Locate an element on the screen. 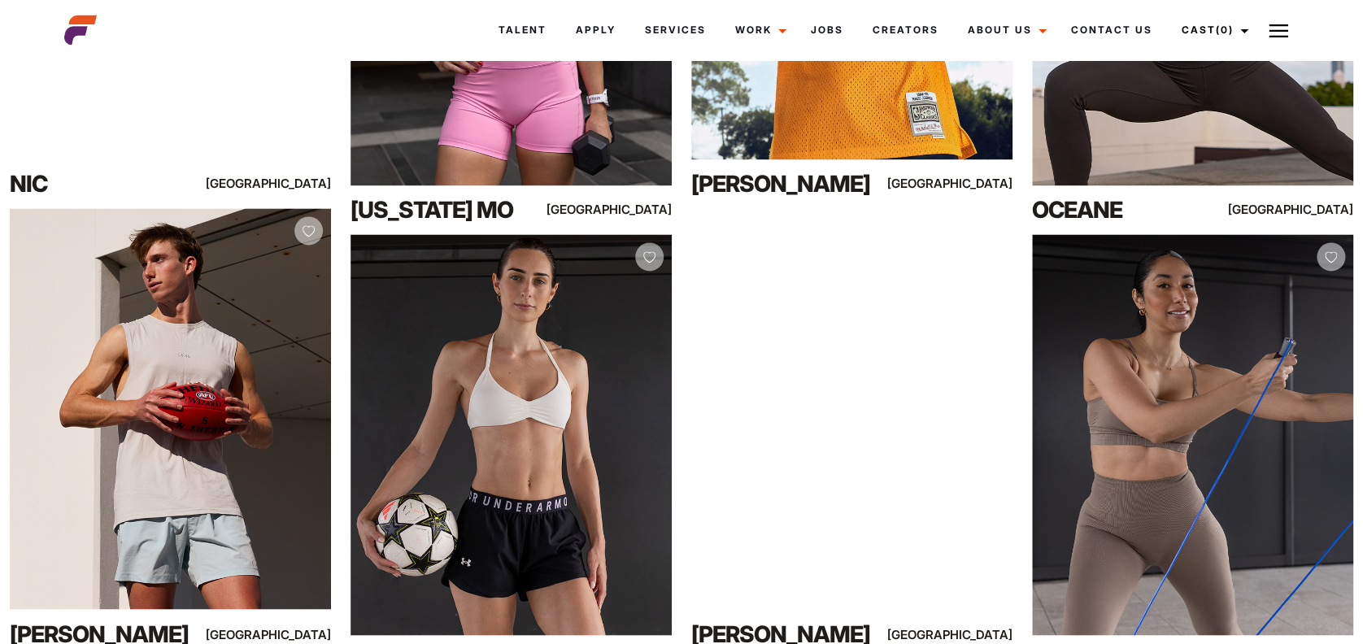 The image size is (1363, 644). a: Apply is located at coordinates (595, 30).